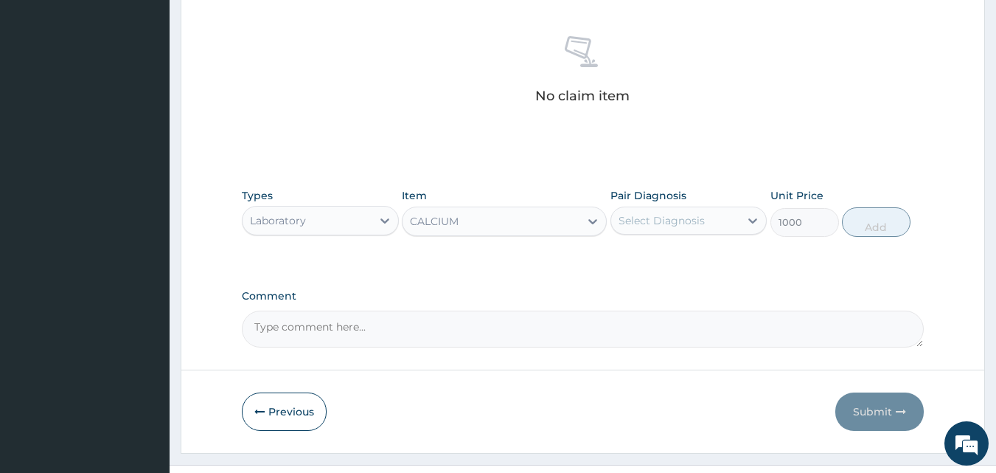 This screenshot has width=996, height=473. I want to click on div: CALCIUM, so click(434, 221).